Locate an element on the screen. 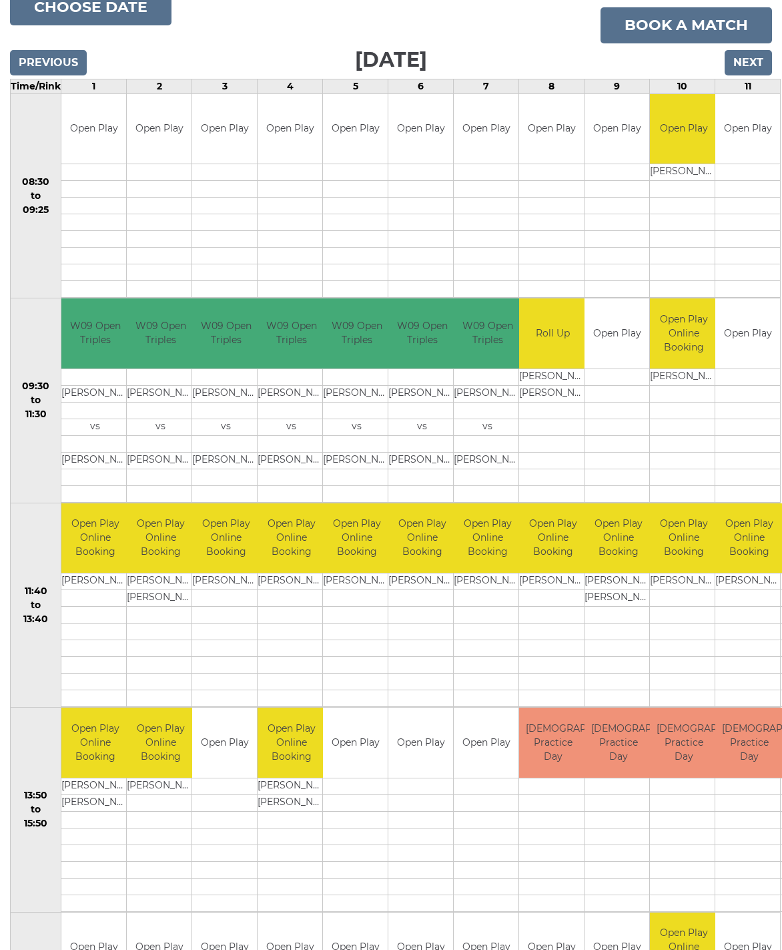 Image resolution: width=782 pixels, height=950 pixels. td: 2 is located at coordinates (160, 86).